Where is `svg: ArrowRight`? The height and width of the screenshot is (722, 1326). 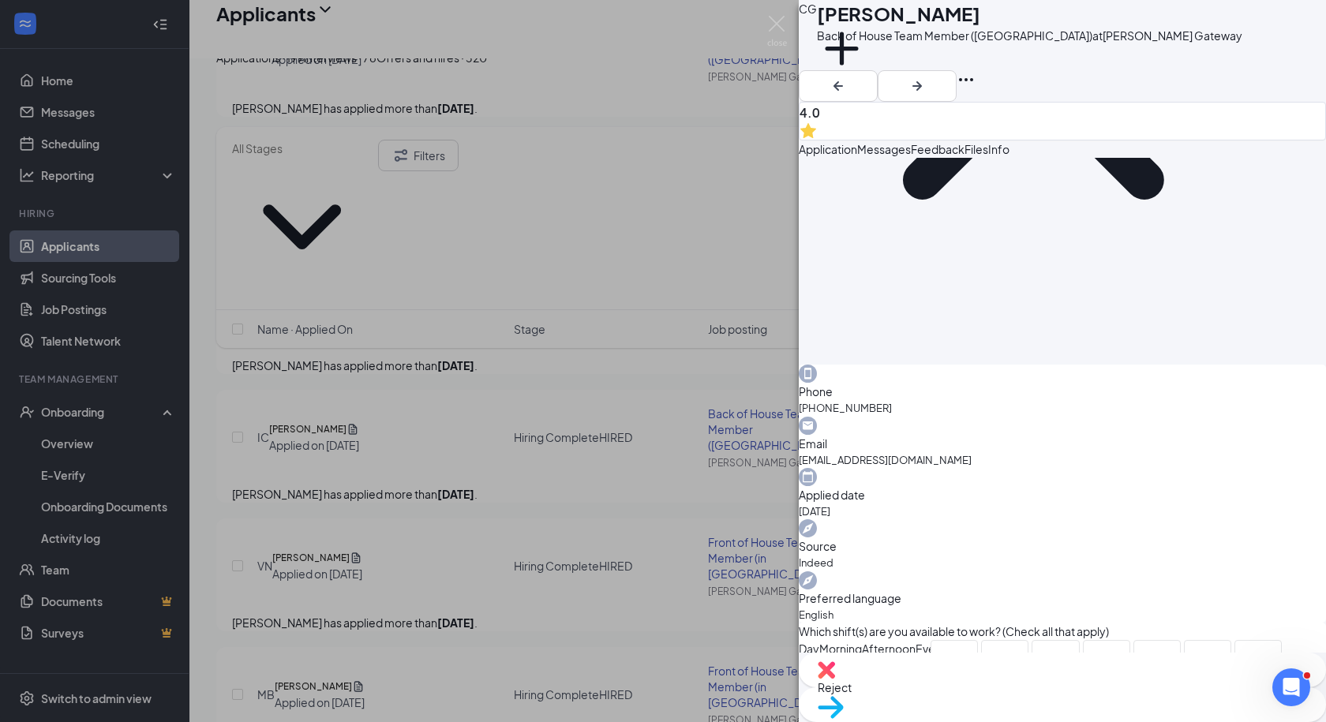
svg: ArrowRight is located at coordinates (917, 86).